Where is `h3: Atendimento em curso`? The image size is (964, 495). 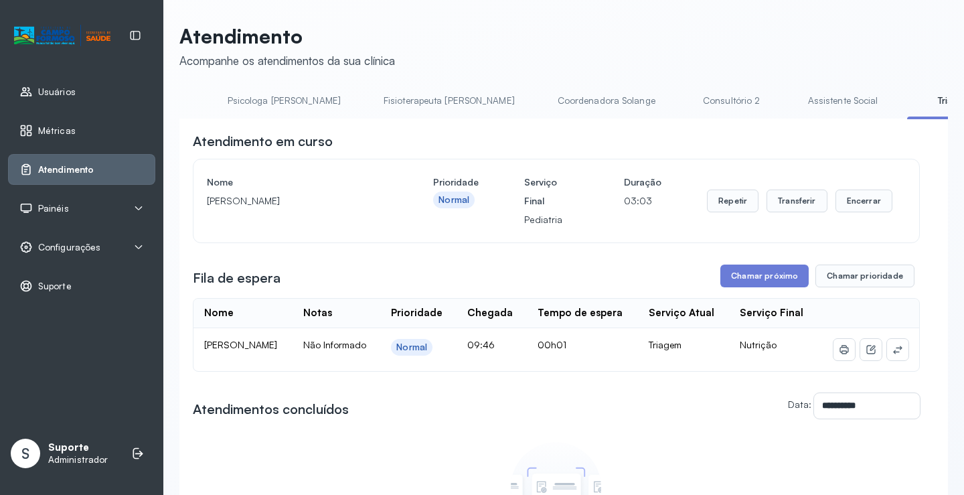
h3: Atendimento em curso is located at coordinates (262, 141).